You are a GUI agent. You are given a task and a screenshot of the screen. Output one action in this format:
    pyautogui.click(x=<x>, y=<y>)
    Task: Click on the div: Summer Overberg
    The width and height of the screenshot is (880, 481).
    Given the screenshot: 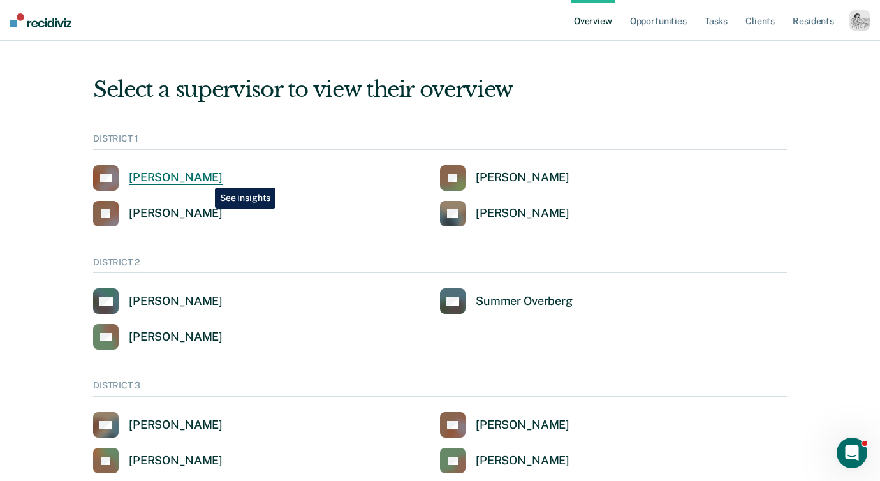 What is the action you would take?
    pyautogui.click(x=524, y=301)
    